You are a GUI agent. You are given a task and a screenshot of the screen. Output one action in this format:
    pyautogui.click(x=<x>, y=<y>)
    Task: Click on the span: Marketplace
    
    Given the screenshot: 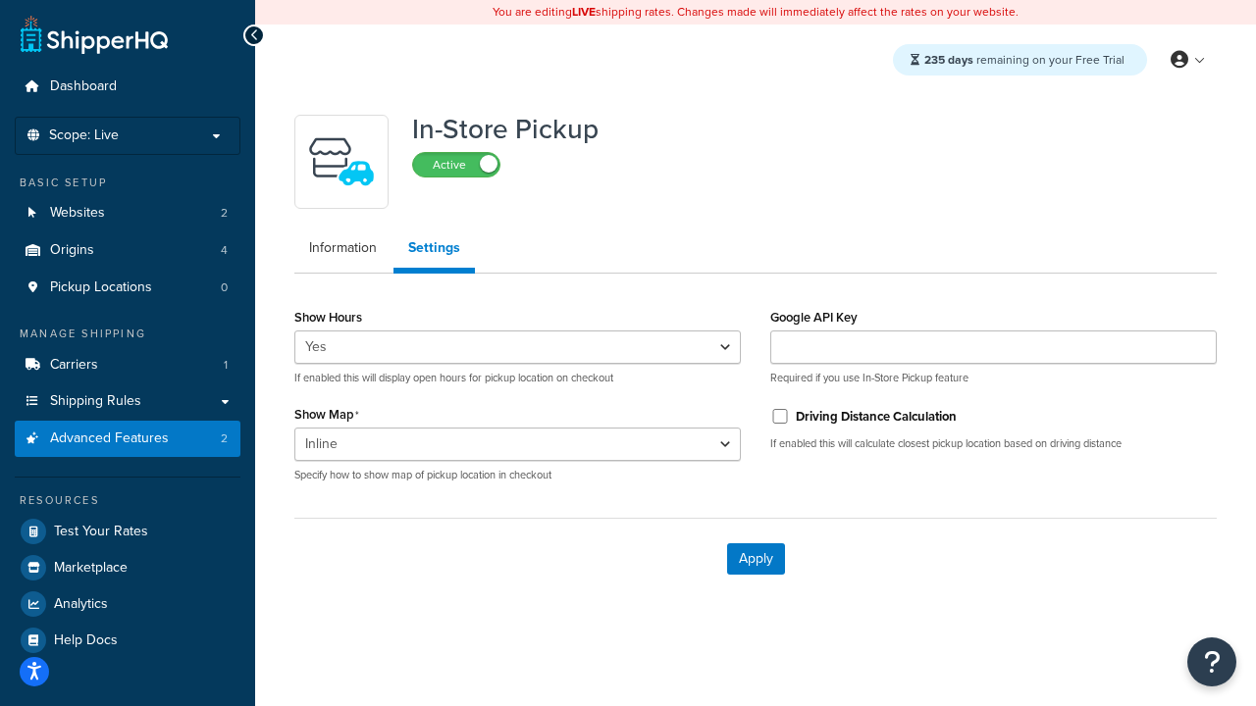 What is the action you would take?
    pyautogui.click(x=90, y=568)
    